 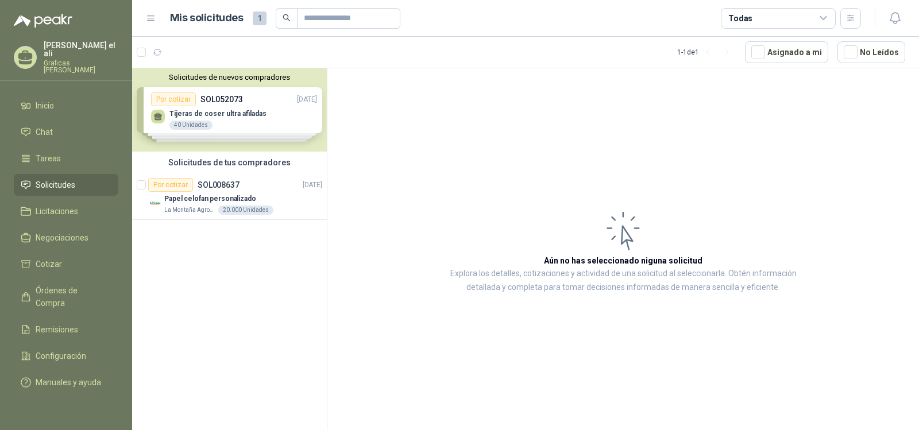 What do you see at coordinates (44, 132) in the screenshot?
I see `span: Chat` at bounding box center [44, 132].